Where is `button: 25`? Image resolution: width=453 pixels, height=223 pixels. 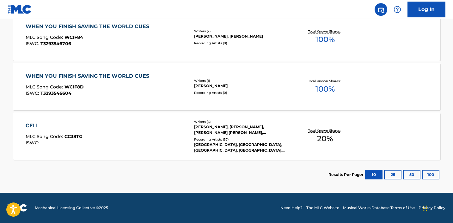 button: 25 is located at coordinates (392, 175).